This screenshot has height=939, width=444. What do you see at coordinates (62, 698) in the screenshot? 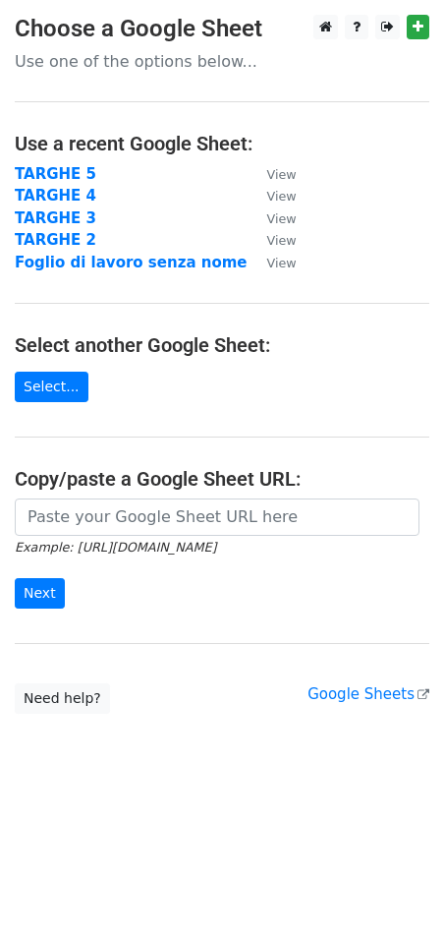
I see `a: Need help?` at bounding box center [62, 698].